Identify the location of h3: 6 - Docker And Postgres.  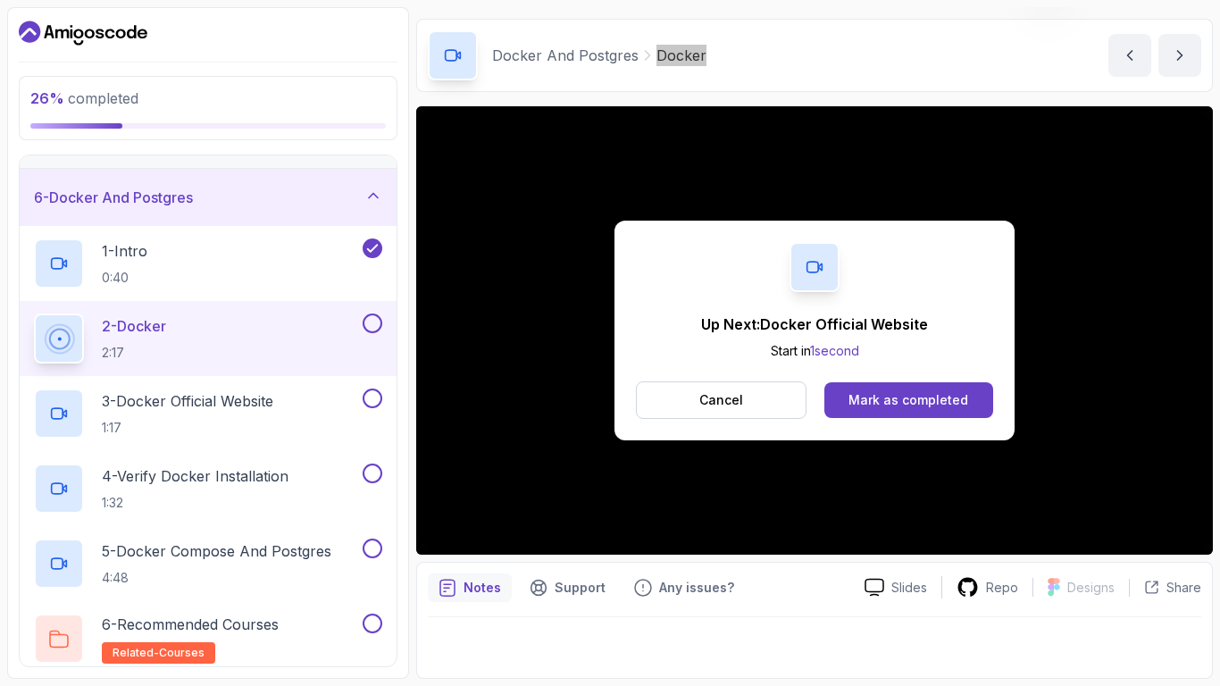
(113, 197).